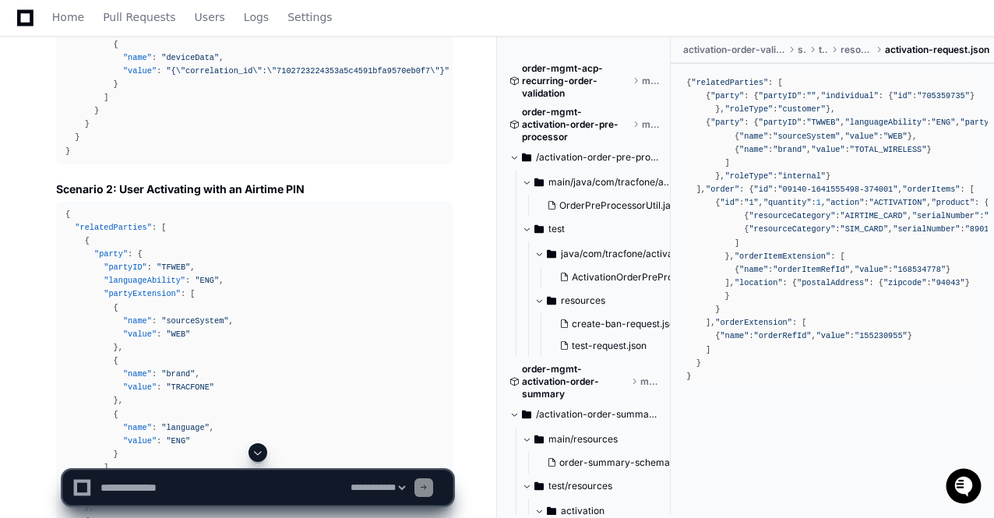  Describe the element at coordinates (824, 50) in the screenshot. I see `span: test` at that location.